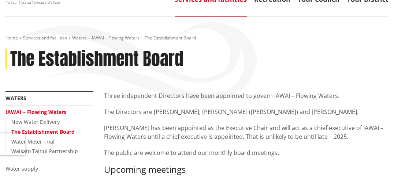 The image size is (394, 179). What do you see at coordinates (45, 38) in the screenshot?
I see `a: Services and facilities` at bounding box center [45, 38].